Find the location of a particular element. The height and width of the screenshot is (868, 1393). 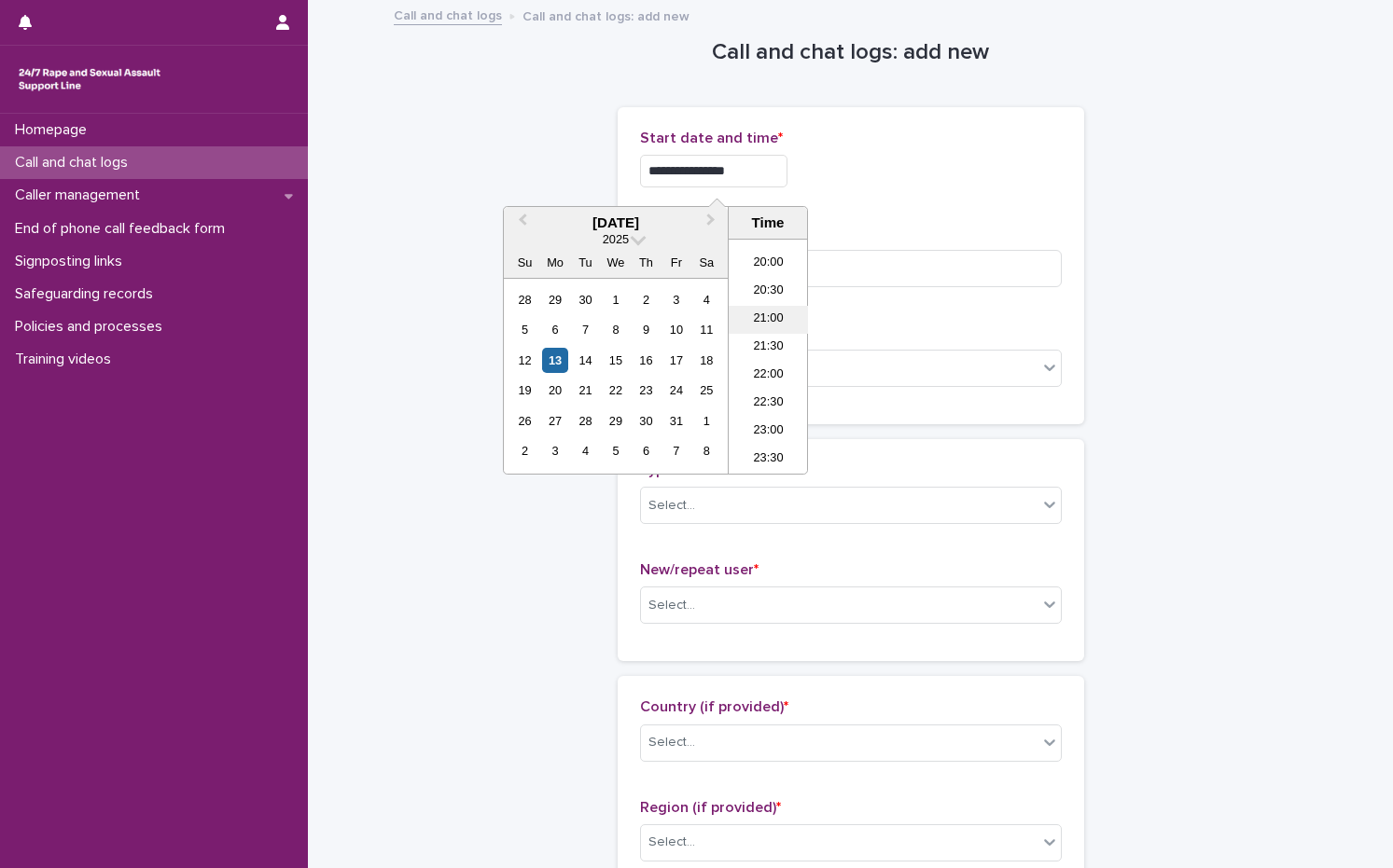

div: Choose Friday, October 3rd, 2025 is located at coordinates (676, 300).